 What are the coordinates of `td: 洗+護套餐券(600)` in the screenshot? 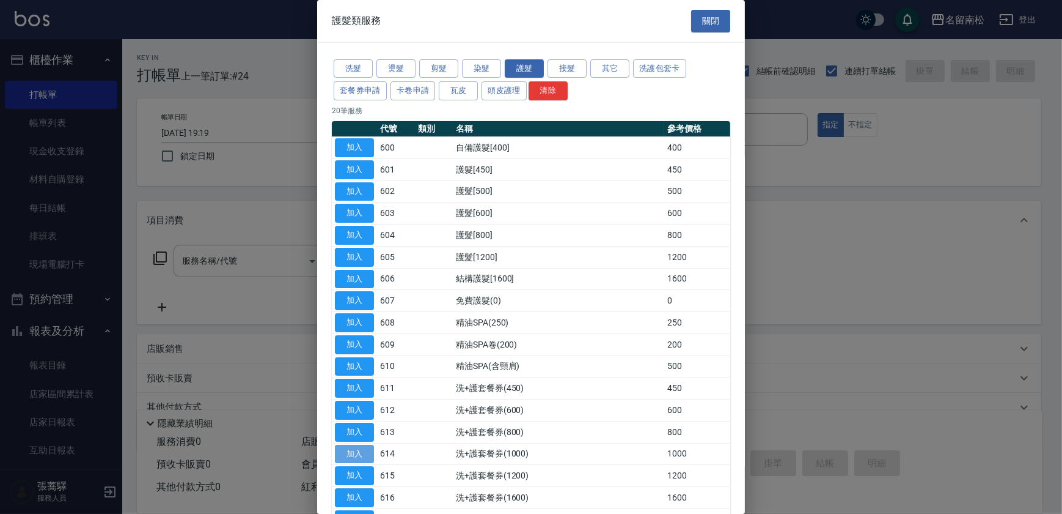 It's located at (559, 410).